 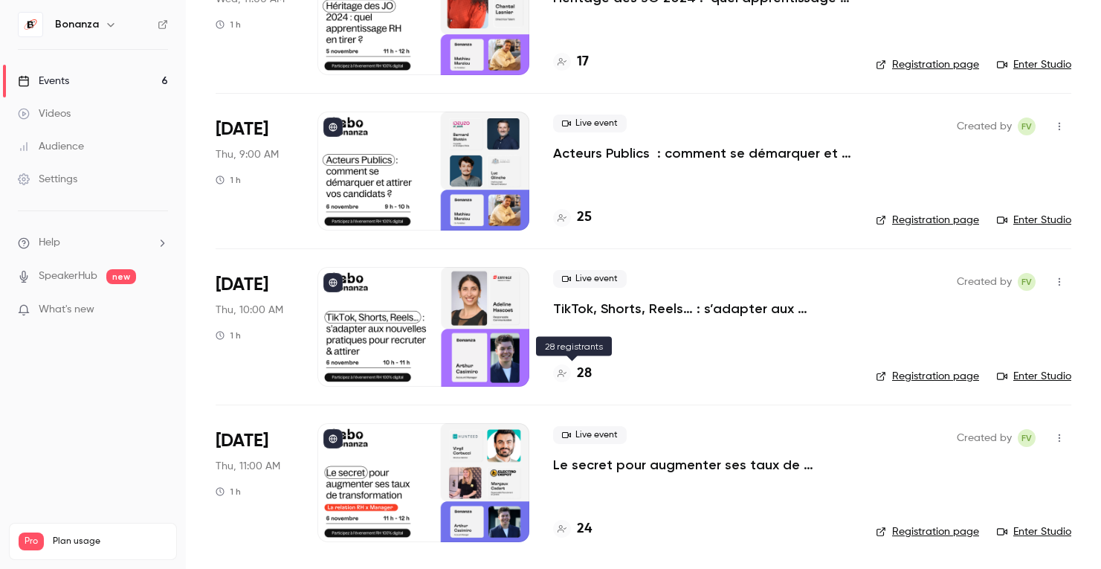 What do you see at coordinates (572, 217) in the screenshot?
I see `a: 25` at bounding box center [572, 217].